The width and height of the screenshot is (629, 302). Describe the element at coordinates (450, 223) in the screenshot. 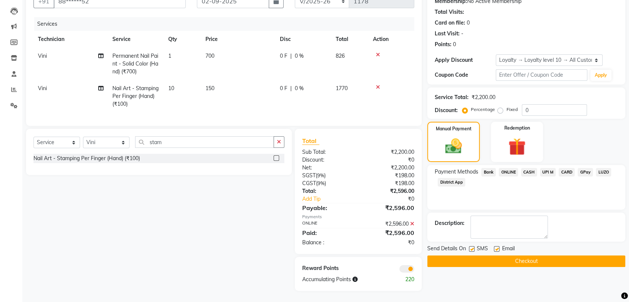

I see `div: Description:` at that location.